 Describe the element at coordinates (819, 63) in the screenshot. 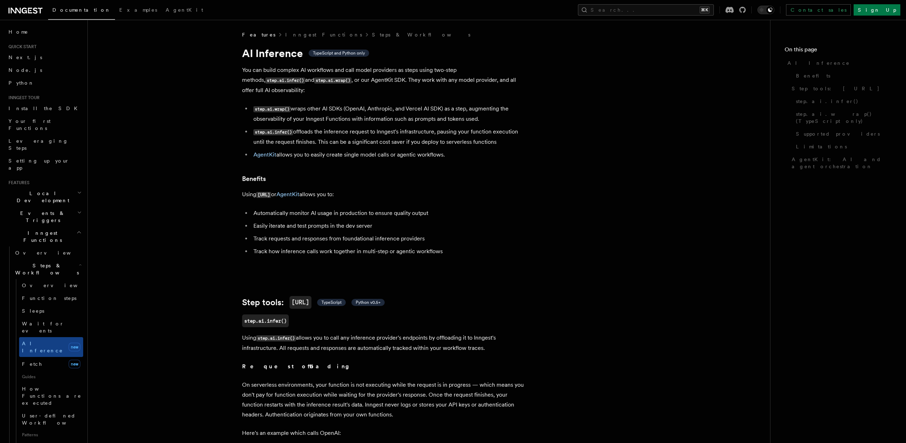

I see `span: AI Inference` at that location.